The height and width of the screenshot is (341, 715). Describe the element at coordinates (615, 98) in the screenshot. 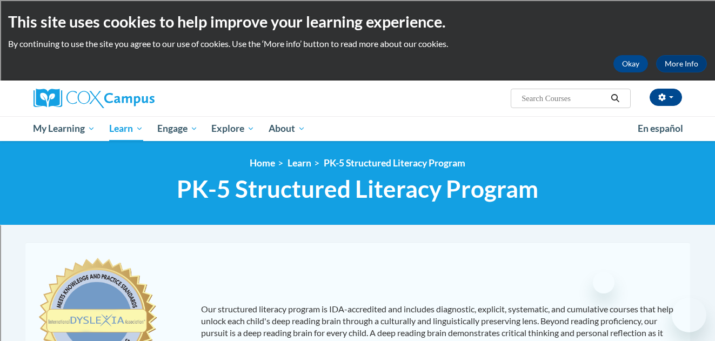

I see `button: Search` at that location.